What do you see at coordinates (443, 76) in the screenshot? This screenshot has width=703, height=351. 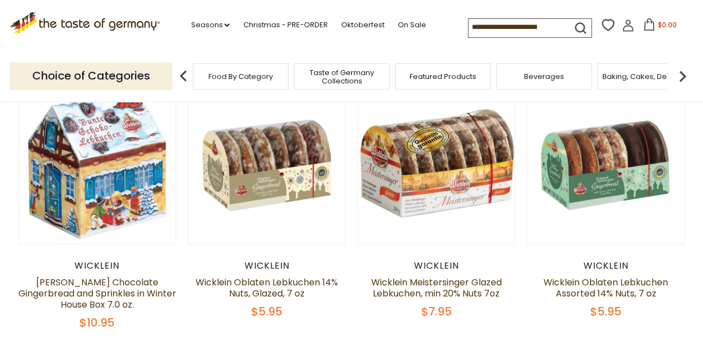 I see `a: Featured Products` at bounding box center [443, 76].